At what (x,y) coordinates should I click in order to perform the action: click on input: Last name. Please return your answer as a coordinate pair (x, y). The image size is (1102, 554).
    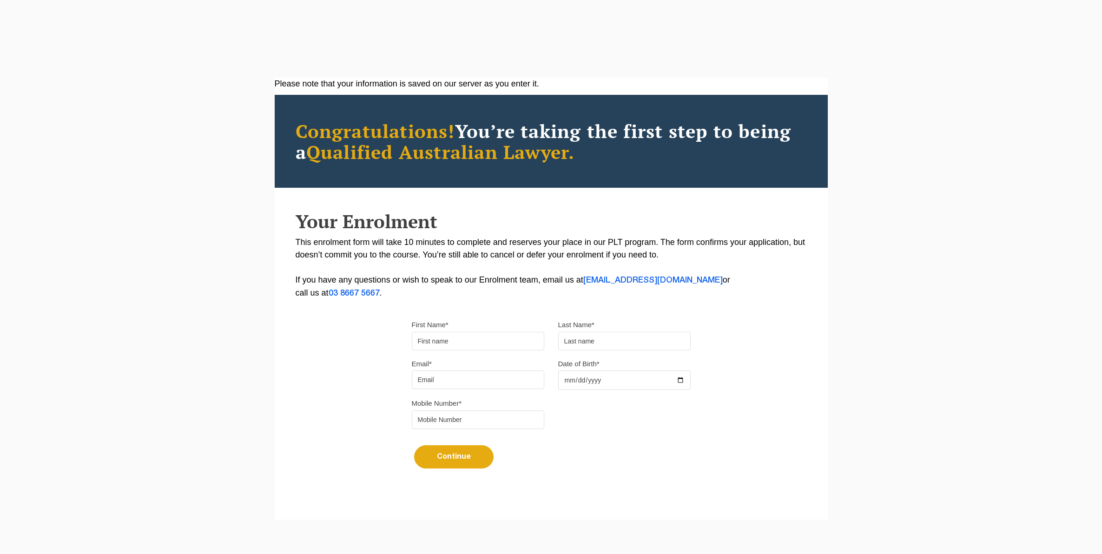
    Looking at the image, I should click on (624, 341).